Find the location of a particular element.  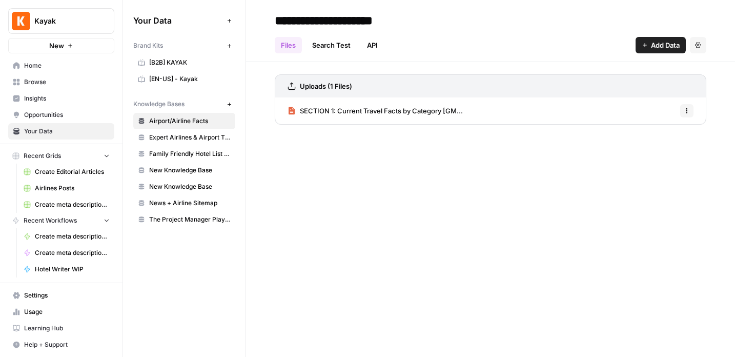

span: Recent Workflows is located at coordinates (50, 221).